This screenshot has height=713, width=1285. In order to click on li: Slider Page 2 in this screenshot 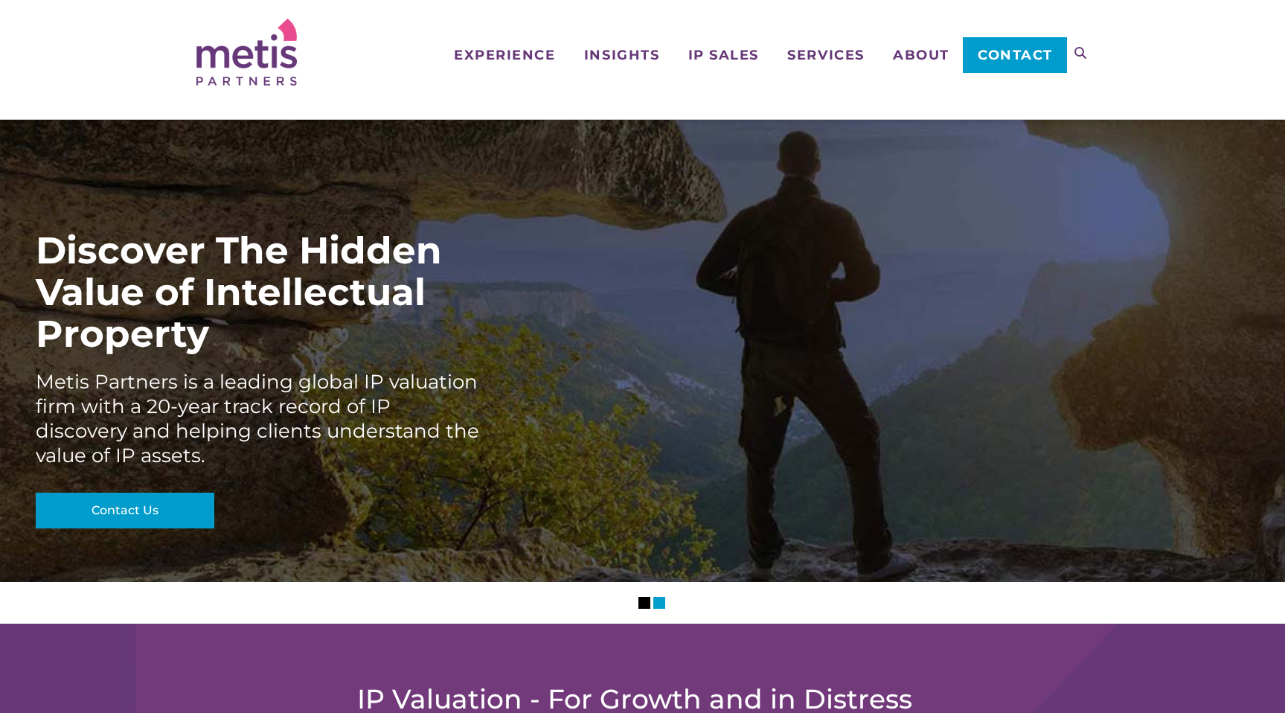, I will do `click(659, 603)`.